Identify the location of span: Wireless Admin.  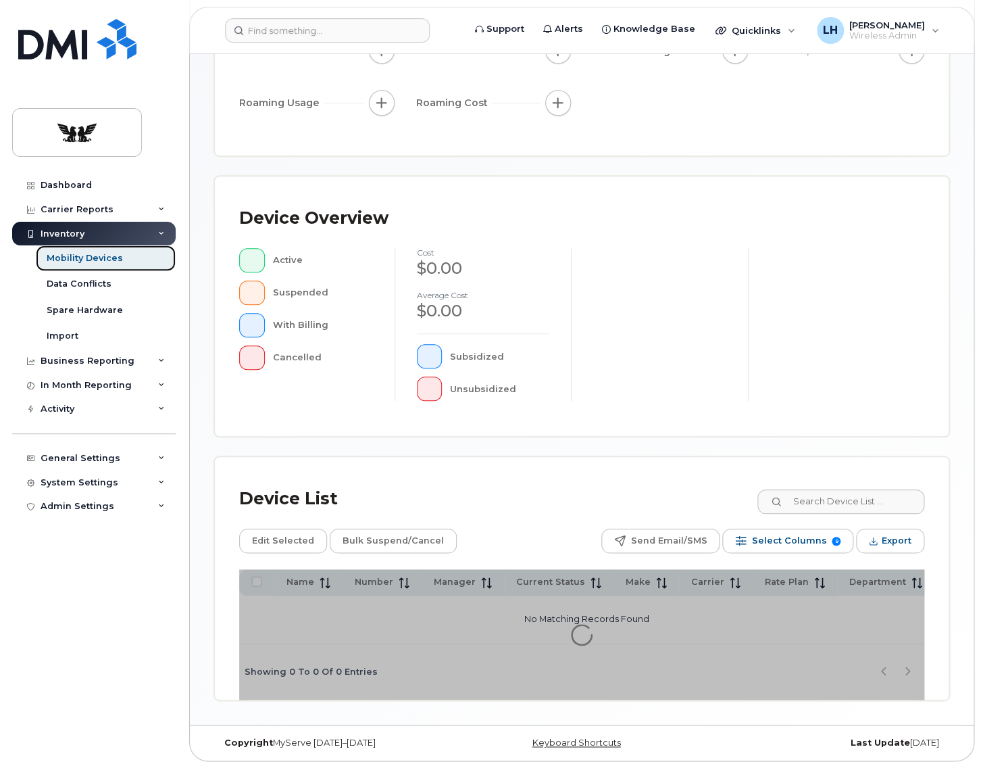
(887, 36).